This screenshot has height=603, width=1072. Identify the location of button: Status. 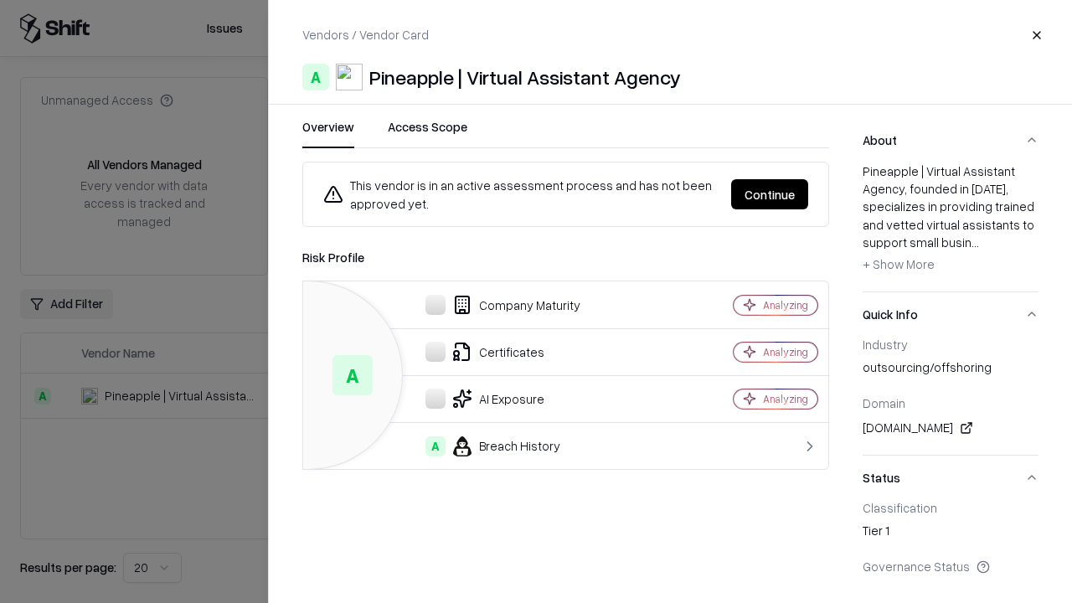
(950, 477).